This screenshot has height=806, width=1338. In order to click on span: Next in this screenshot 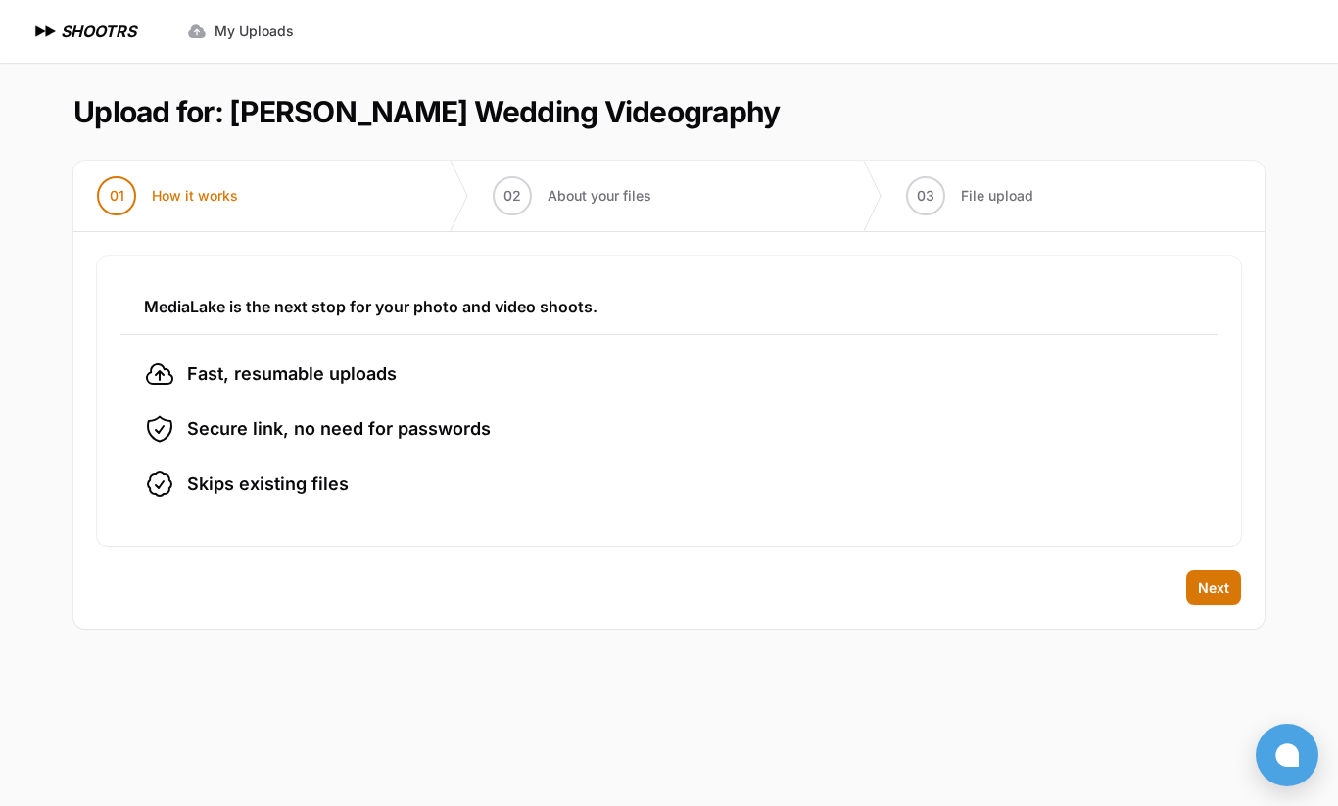, I will do `click(1214, 588)`.